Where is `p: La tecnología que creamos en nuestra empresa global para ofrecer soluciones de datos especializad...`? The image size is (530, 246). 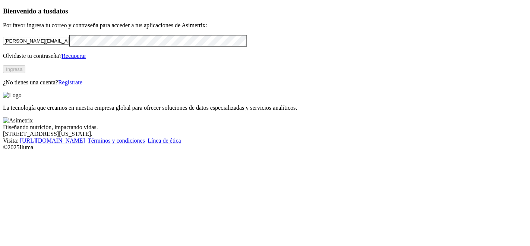
p: La tecnología que creamos en nuestra empresa global para ofrecer soluciones de datos especializad... is located at coordinates (265, 108).